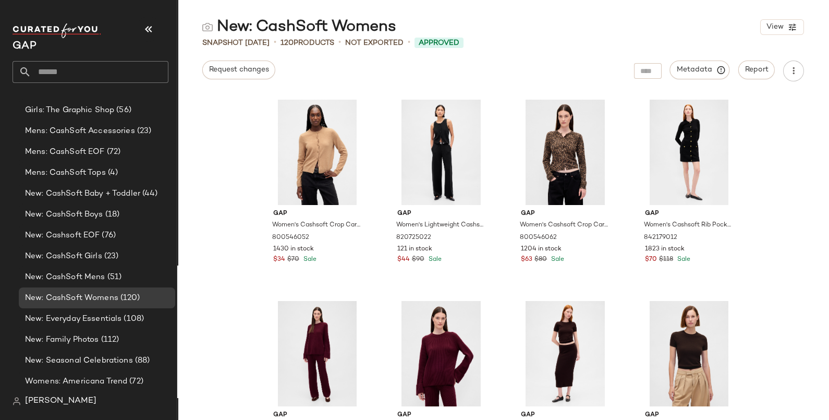 This screenshot has height=420, width=829. I want to click on span: 800546052, so click(290, 238).